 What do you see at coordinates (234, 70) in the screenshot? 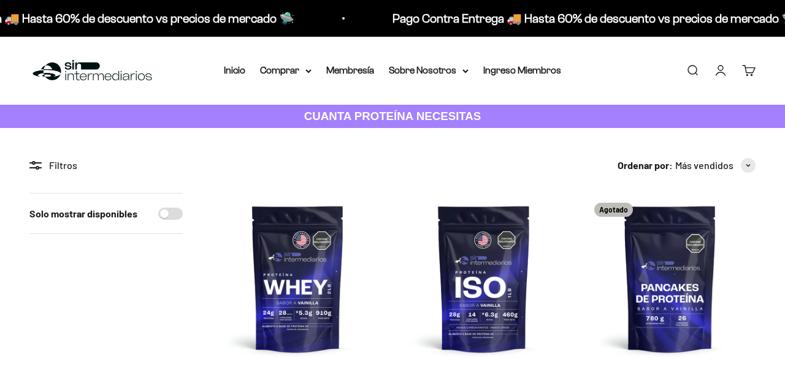
I see `a: Inicio` at bounding box center [234, 70].